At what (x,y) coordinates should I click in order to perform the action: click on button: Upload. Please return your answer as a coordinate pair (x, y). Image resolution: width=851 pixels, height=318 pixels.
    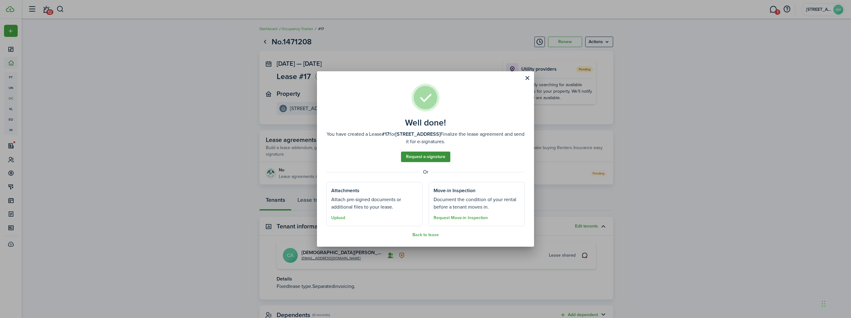
    Looking at the image, I should click on (338, 218).